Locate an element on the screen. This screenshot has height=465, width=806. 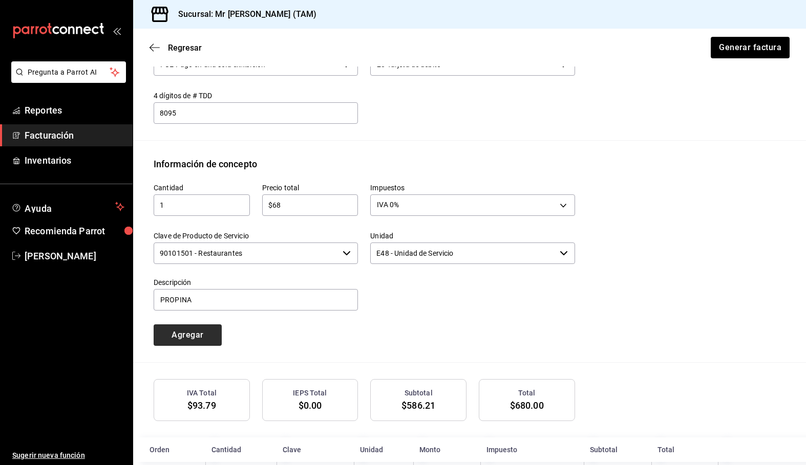
span: Regresar is located at coordinates (185, 48).